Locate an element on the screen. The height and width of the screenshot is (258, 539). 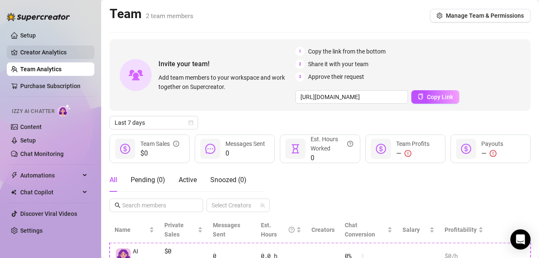
span: team is located at coordinates (263, 205).